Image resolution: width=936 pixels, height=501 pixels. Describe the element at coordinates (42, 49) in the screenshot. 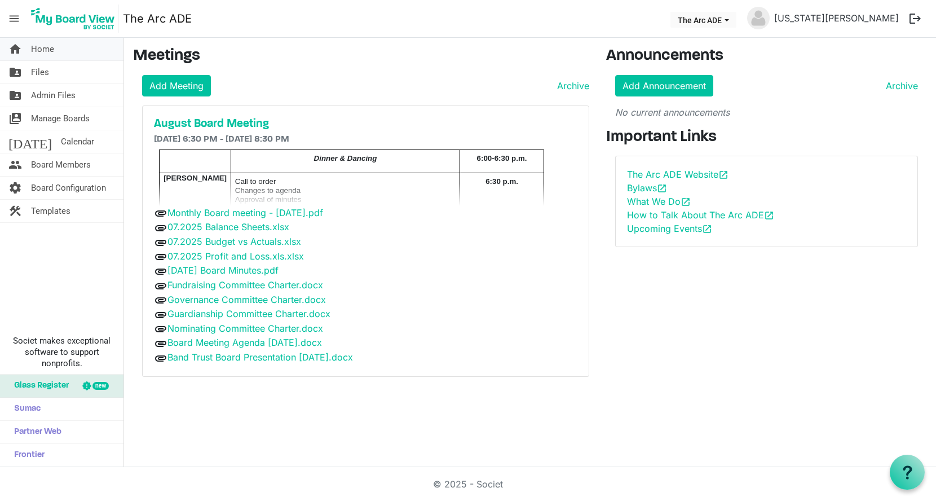

I see `span: Home` at that location.